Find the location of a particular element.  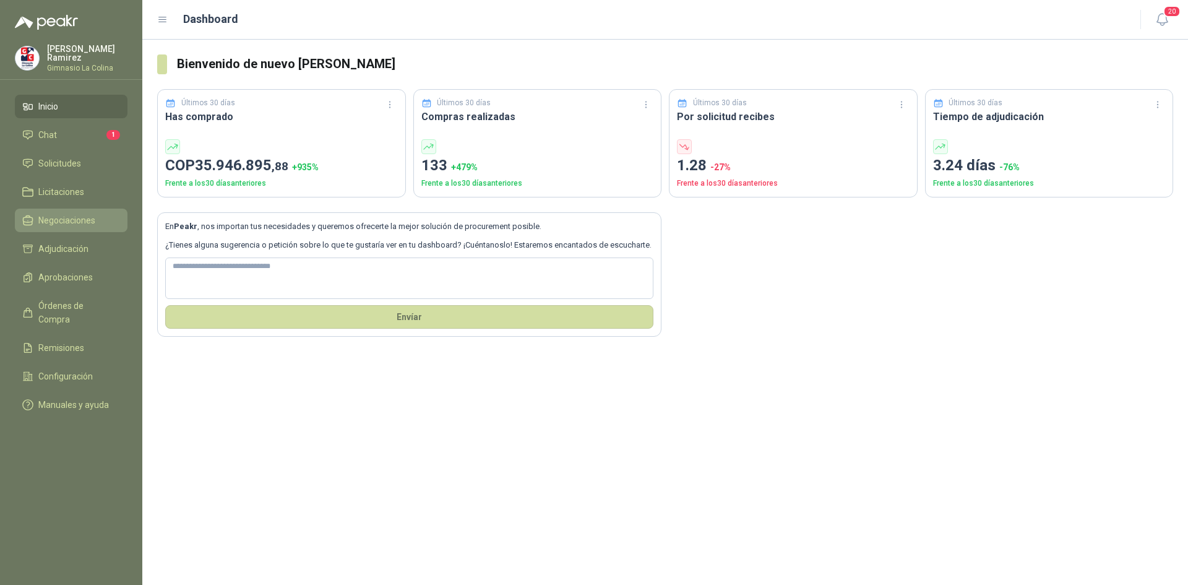

a: Remisiones is located at coordinates (71, 348).